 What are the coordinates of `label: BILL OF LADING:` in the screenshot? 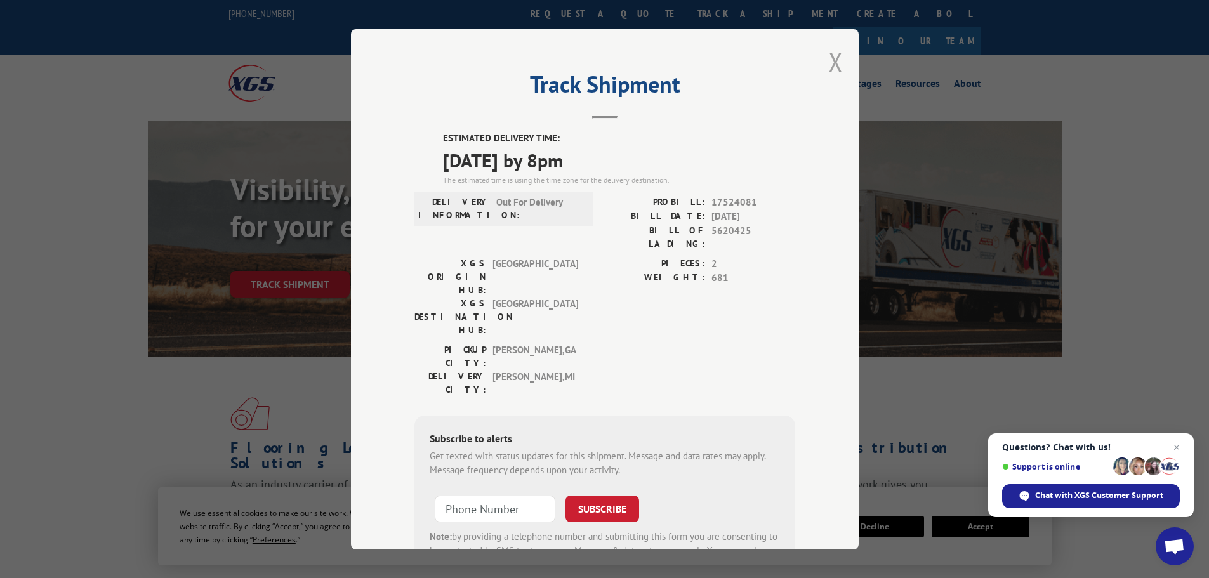 It's located at (655, 237).